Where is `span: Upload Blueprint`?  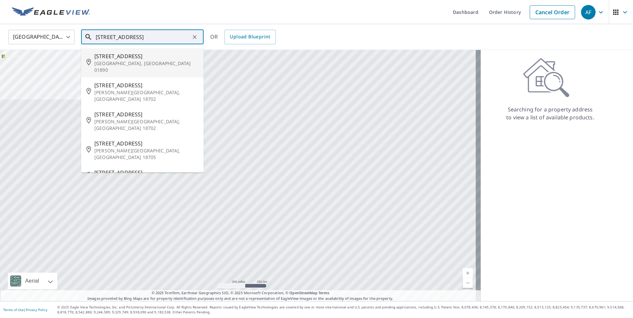 span: Upload Blueprint is located at coordinates (250, 37).